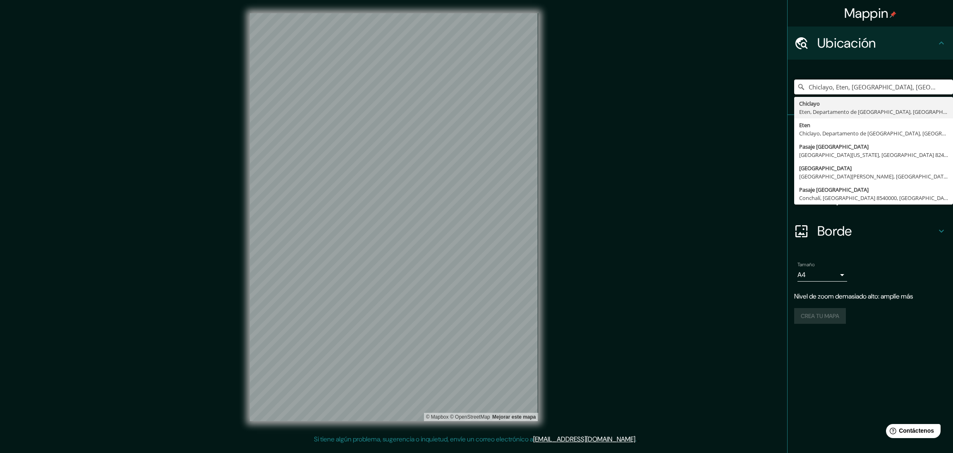 Image resolution: width=953 pixels, height=453 pixels. What do you see at coordinates (866, 13) in the screenshot?
I see `font: Mappin` at bounding box center [866, 13].